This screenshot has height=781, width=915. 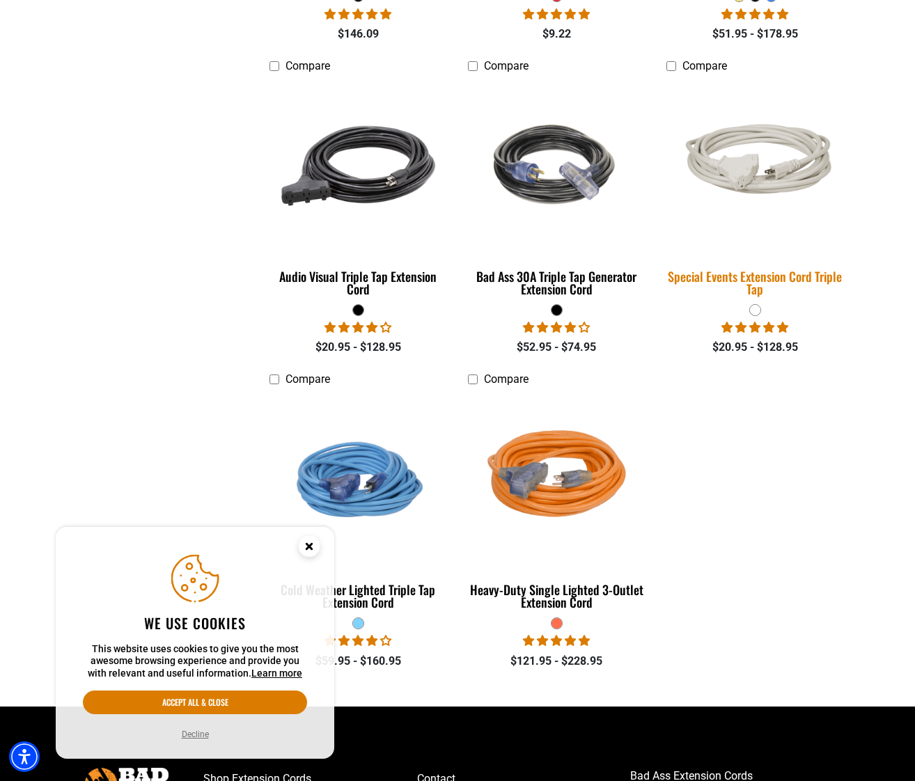 I want to click on button: Decline, so click(x=195, y=735).